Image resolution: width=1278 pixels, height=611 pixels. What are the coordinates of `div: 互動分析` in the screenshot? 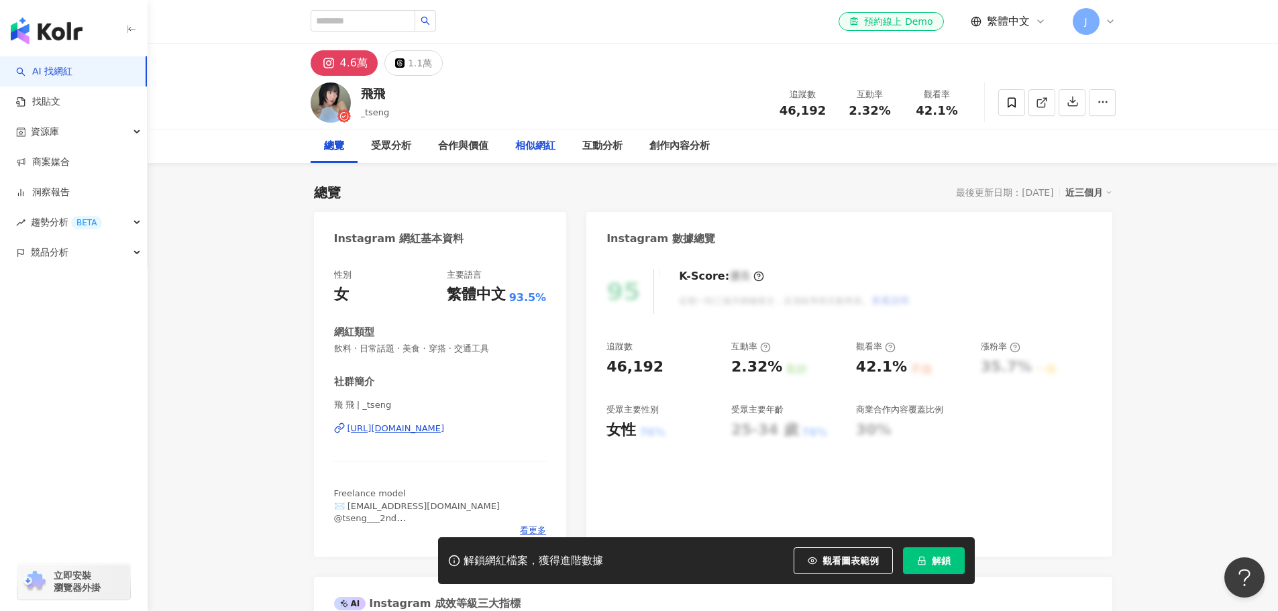 It's located at (602, 146).